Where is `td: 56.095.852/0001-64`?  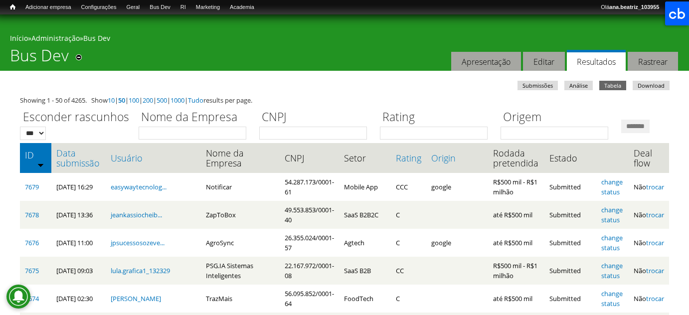 td: 56.095.852/0001-64 is located at coordinates (309, 299).